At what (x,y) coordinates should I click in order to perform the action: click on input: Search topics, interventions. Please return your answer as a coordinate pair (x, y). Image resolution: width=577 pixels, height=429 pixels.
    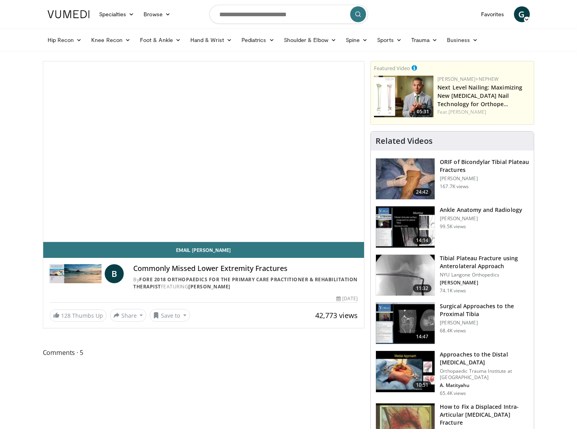
    Looking at the image, I should click on (289, 14).